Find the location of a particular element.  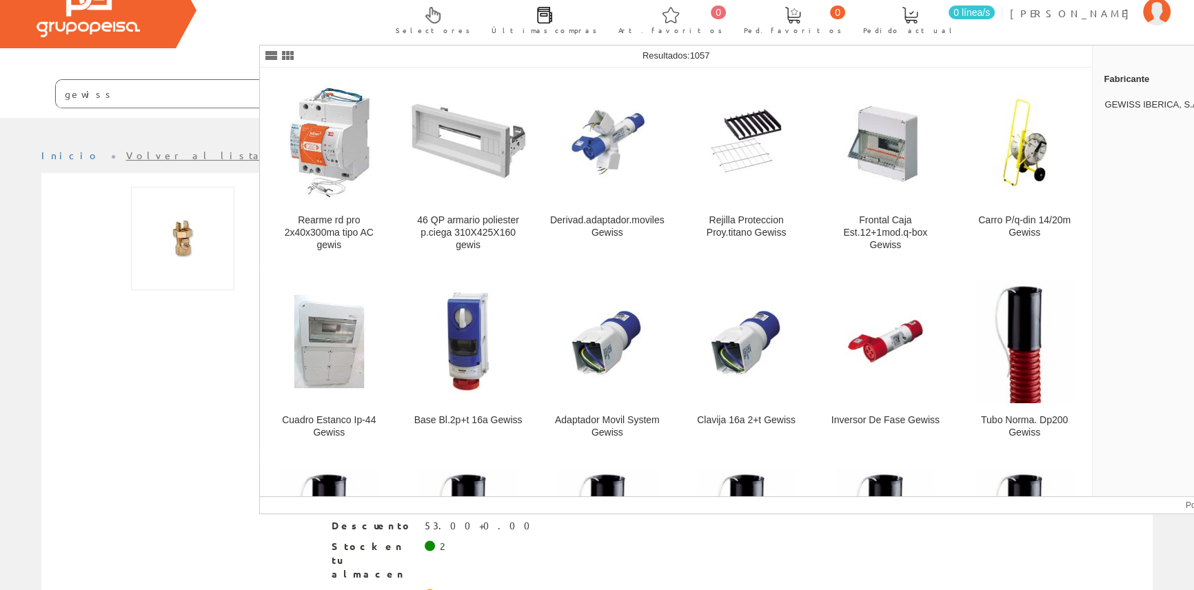

div: Tubo Norma. Dp200 Gewiss is located at coordinates (1024, 427).